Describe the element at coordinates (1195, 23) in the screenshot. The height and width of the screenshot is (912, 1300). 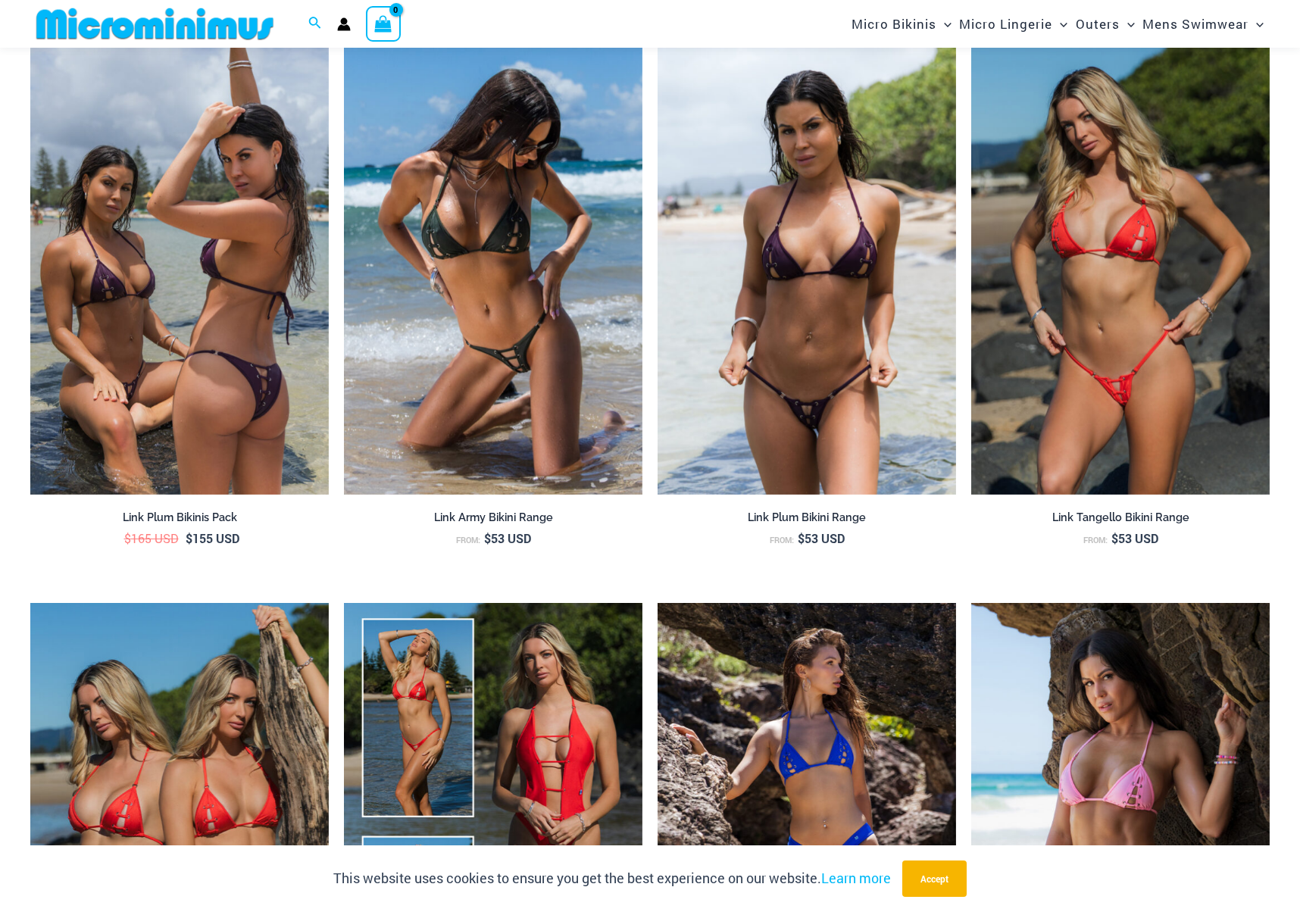
I see `span: Mens Swimwear` at that location.